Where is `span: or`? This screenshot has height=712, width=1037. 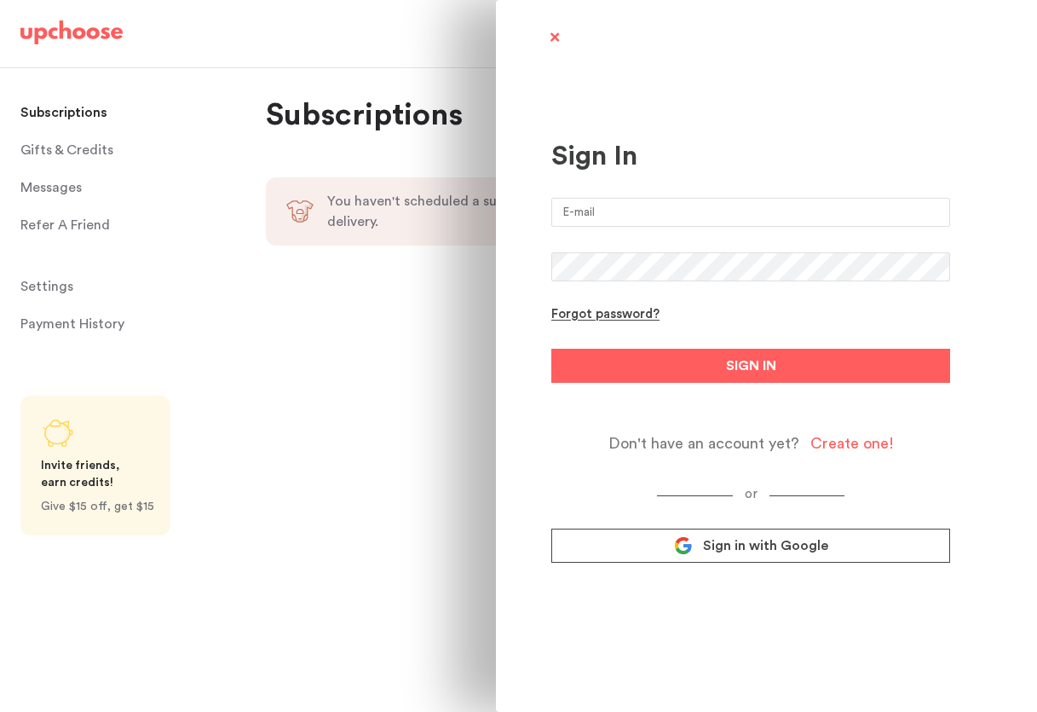 span: or is located at coordinates (751, 493).